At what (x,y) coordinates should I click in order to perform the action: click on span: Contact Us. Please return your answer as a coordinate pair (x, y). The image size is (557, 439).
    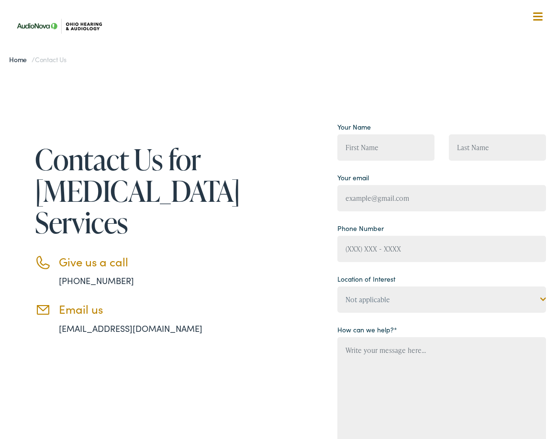
    Looking at the image, I should click on (51, 59).